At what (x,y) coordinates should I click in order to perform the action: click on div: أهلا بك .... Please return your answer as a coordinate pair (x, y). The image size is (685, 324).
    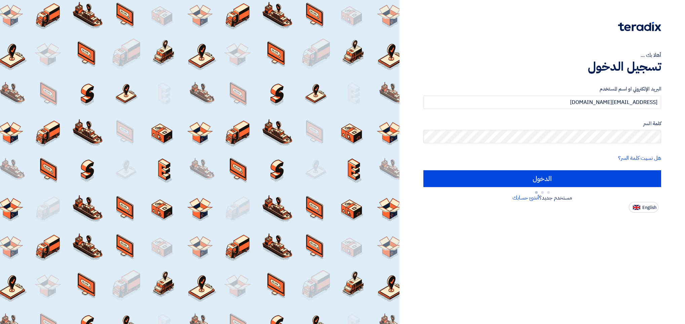
    Looking at the image, I should click on (542, 55).